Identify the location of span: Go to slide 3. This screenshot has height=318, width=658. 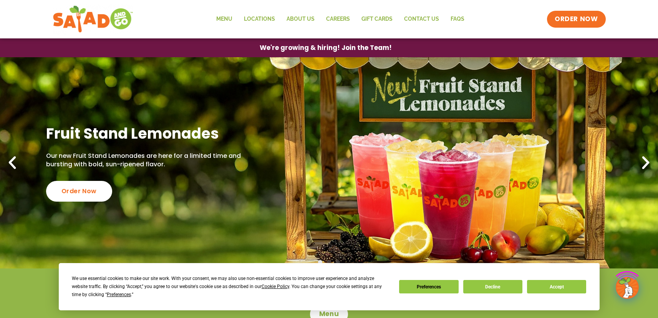
(338, 262).